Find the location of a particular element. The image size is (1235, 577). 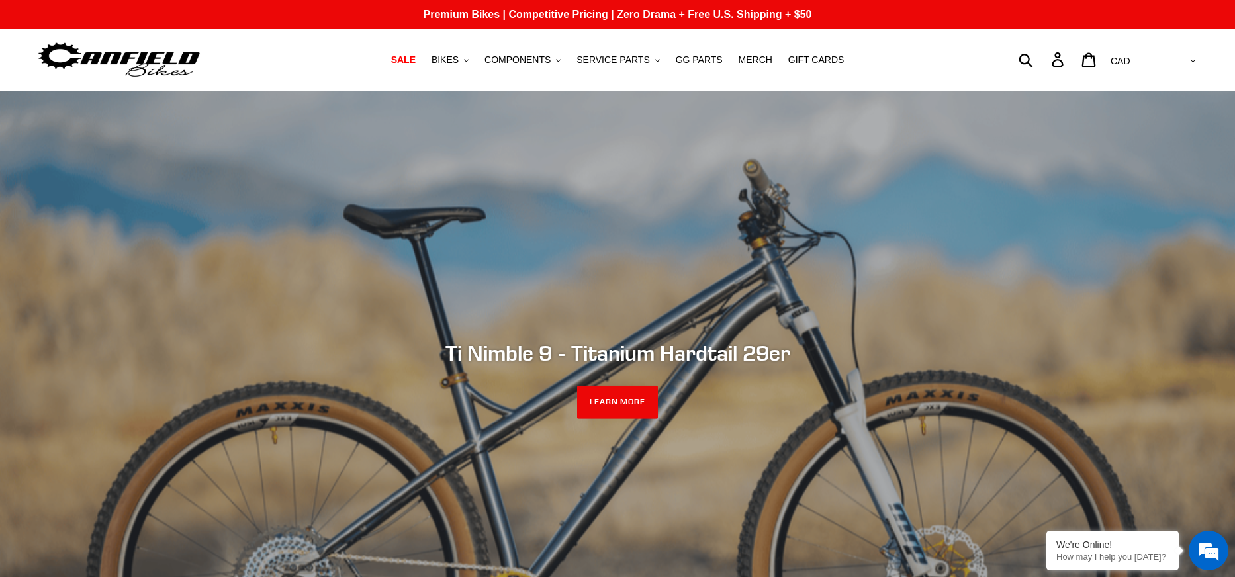

a: GIFT CARDS is located at coordinates (816, 60).